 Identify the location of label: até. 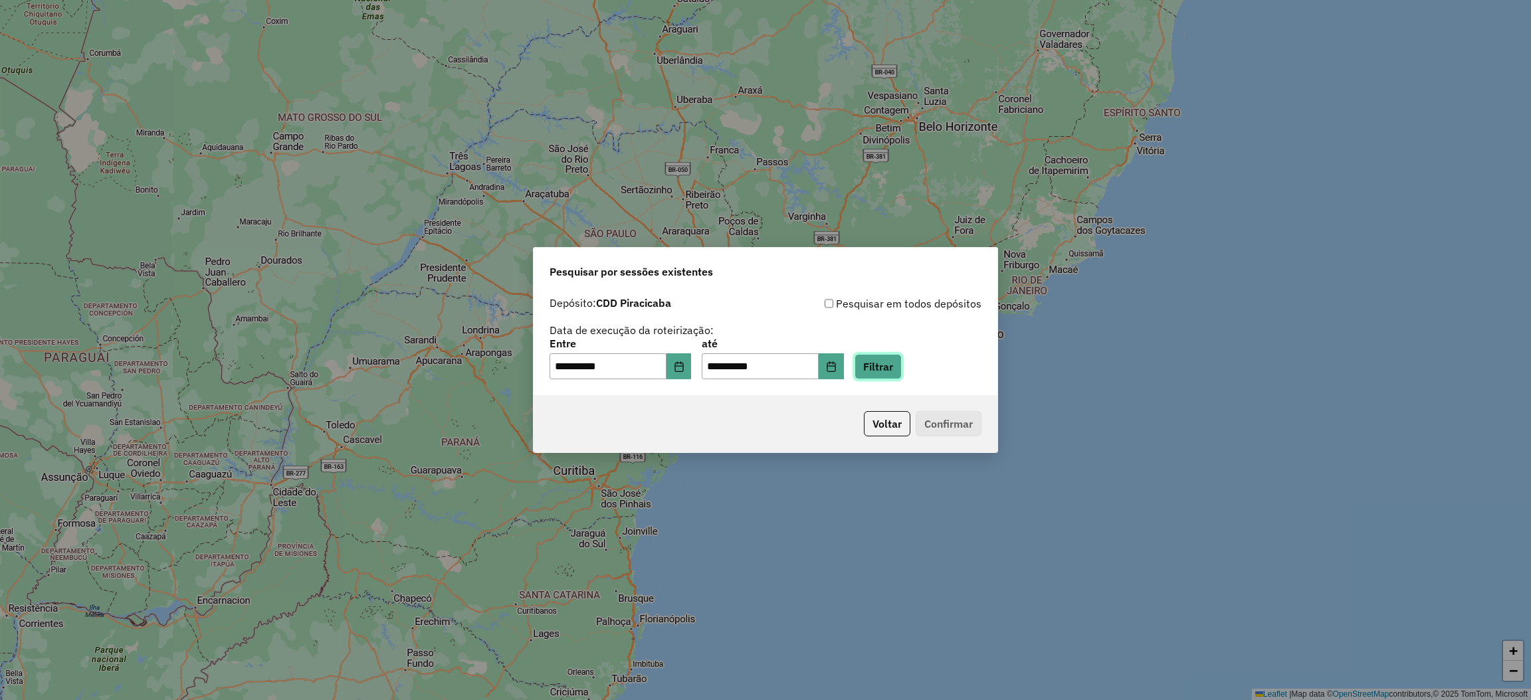
(772, 344).